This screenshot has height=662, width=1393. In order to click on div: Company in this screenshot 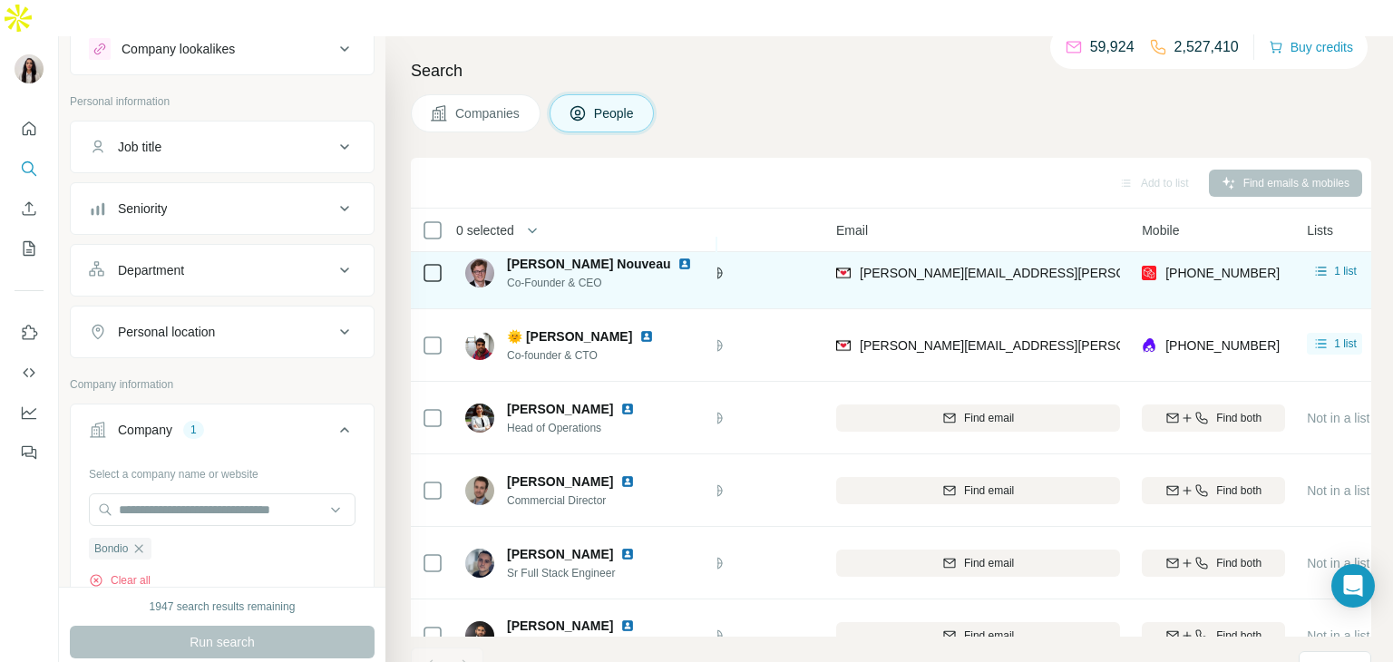, I will do `click(145, 430)`.